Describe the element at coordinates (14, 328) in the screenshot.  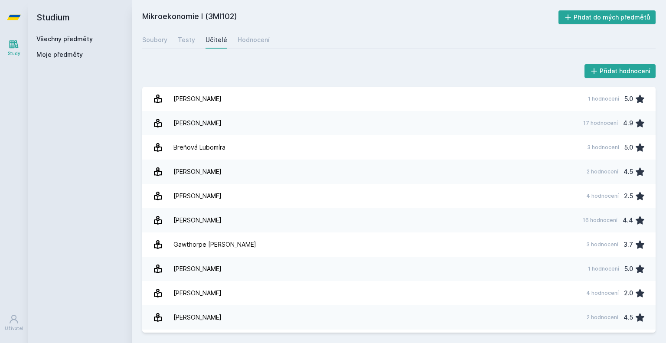
I see `div: Uživatel` at that location.